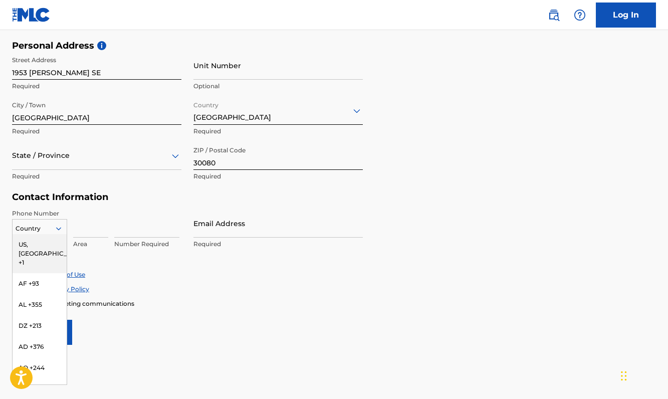 This screenshot has width=668, height=399. Describe the element at coordinates (40, 347) in the screenshot. I see `div: AD +376` at that location.